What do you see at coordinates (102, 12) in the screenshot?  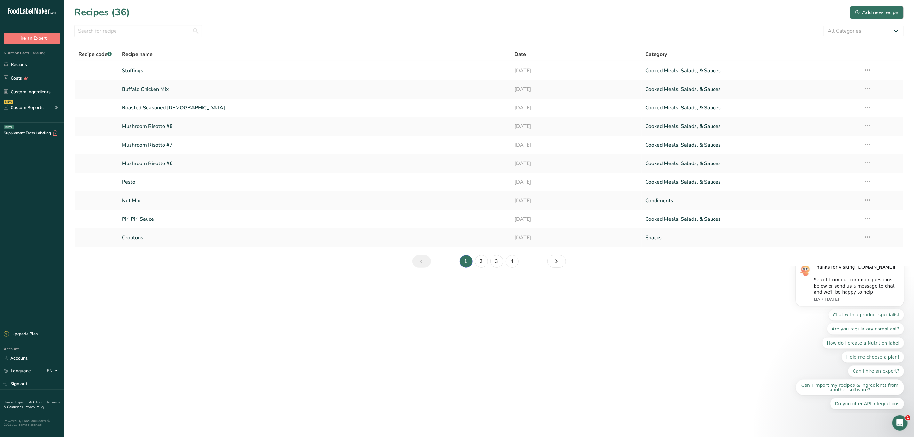 I see `h1: Recipes (36)` at bounding box center [102, 12].